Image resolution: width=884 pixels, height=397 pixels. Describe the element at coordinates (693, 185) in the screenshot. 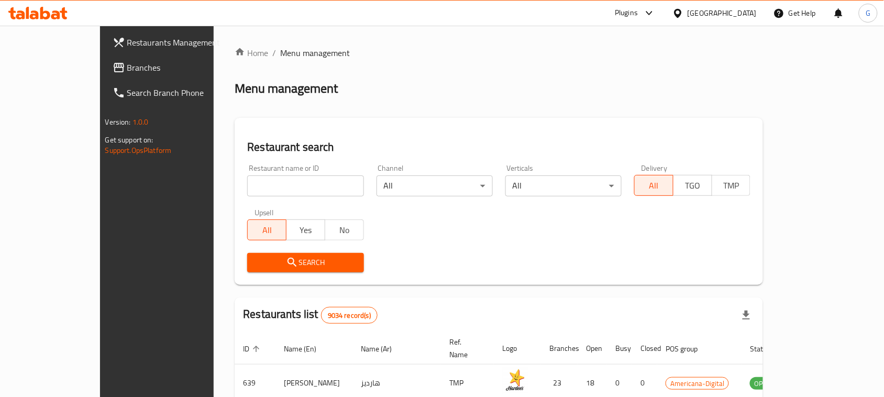

I see `span: TGO` at that location.